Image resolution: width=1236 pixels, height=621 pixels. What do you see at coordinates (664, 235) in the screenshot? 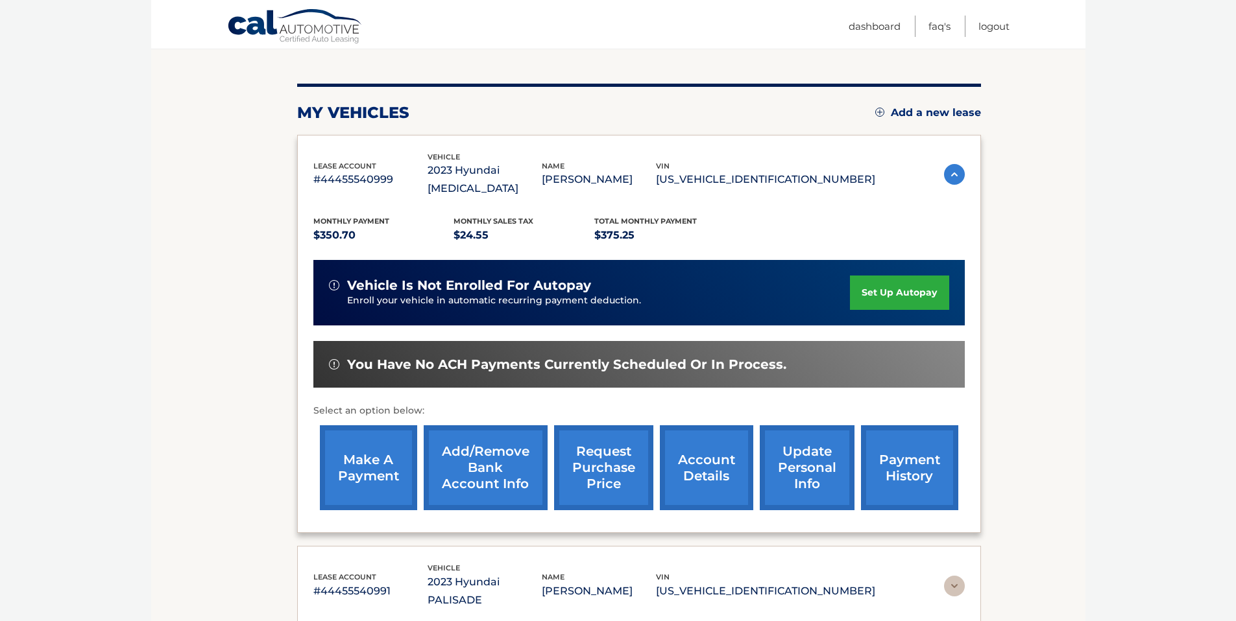
I see `p: $375.25` at bounding box center [664, 235].